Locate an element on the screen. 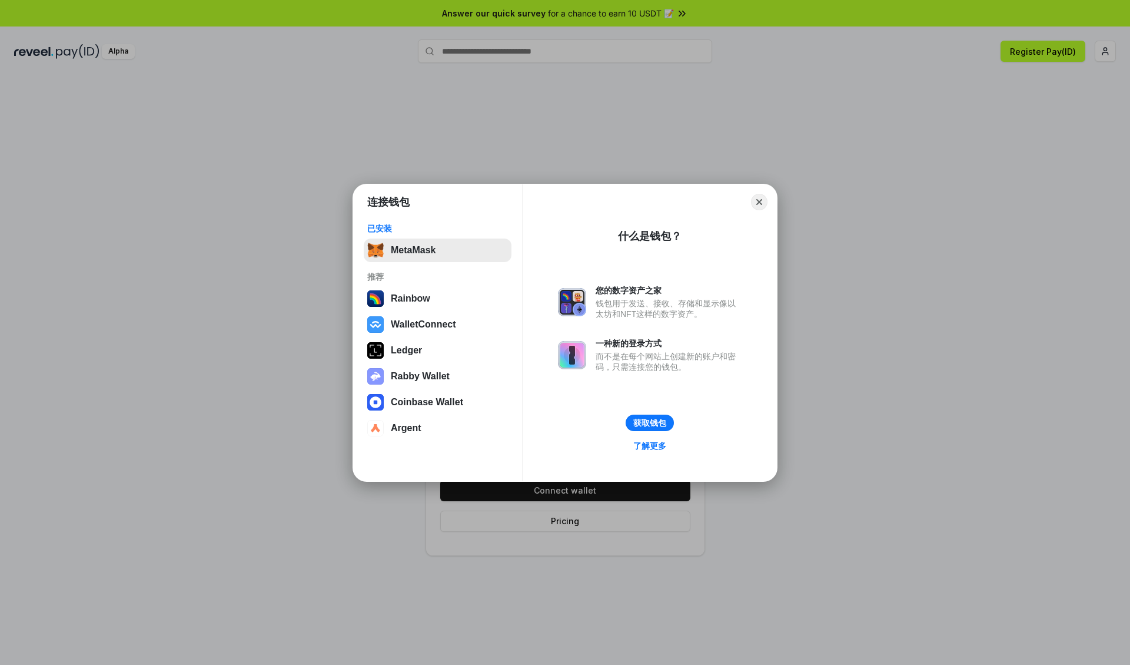  div: Argent is located at coordinates (406, 428).